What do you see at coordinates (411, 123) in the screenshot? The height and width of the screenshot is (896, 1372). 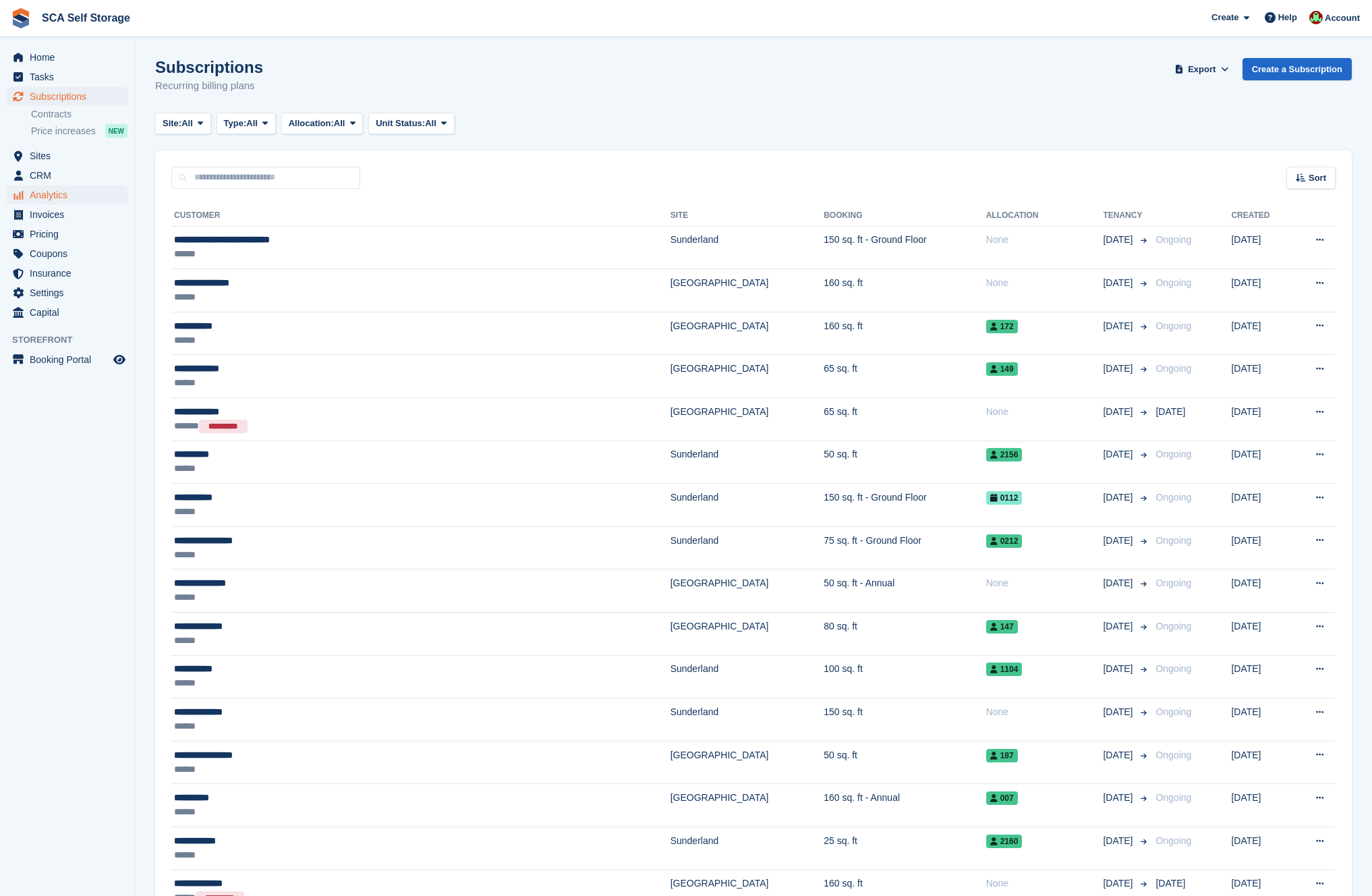 I see `button: Unit Status: All` at bounding box center [411, 123].